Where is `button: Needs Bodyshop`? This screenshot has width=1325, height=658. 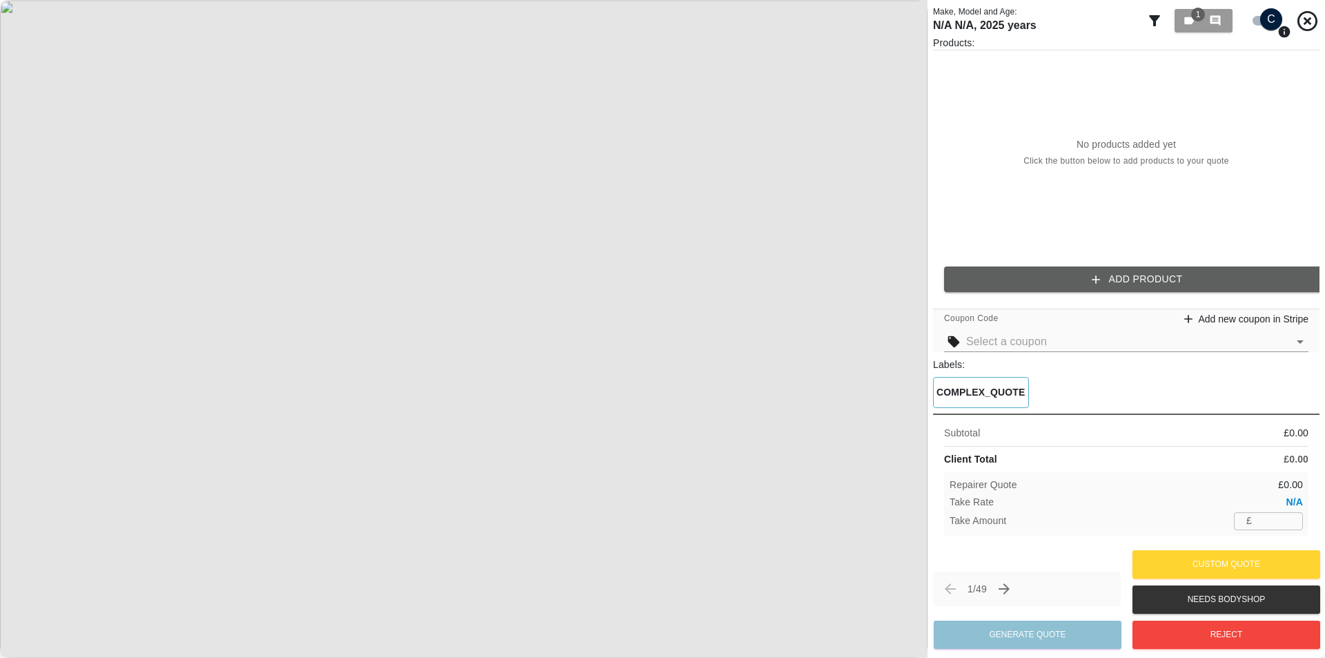 button: Needs Bodyshop is located at coordinates (1227, 599).